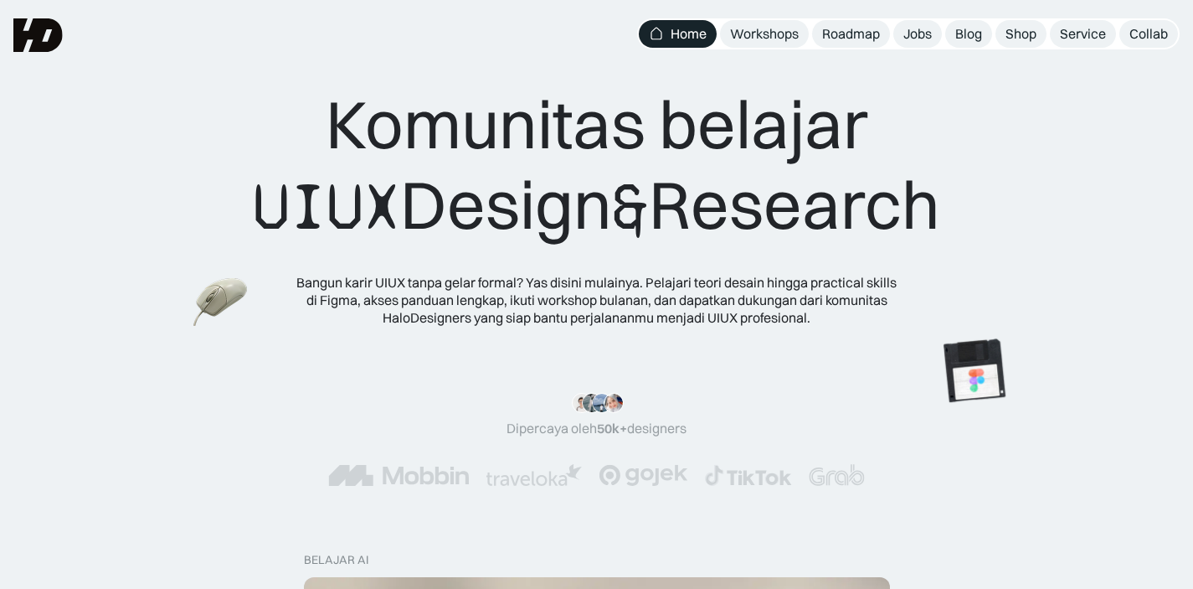 This screenshot has width=1193, height=589. What do you see at coordinates (969, 33) in the screenshot?
I see `div: Blog` at bounding box center [969, 33].